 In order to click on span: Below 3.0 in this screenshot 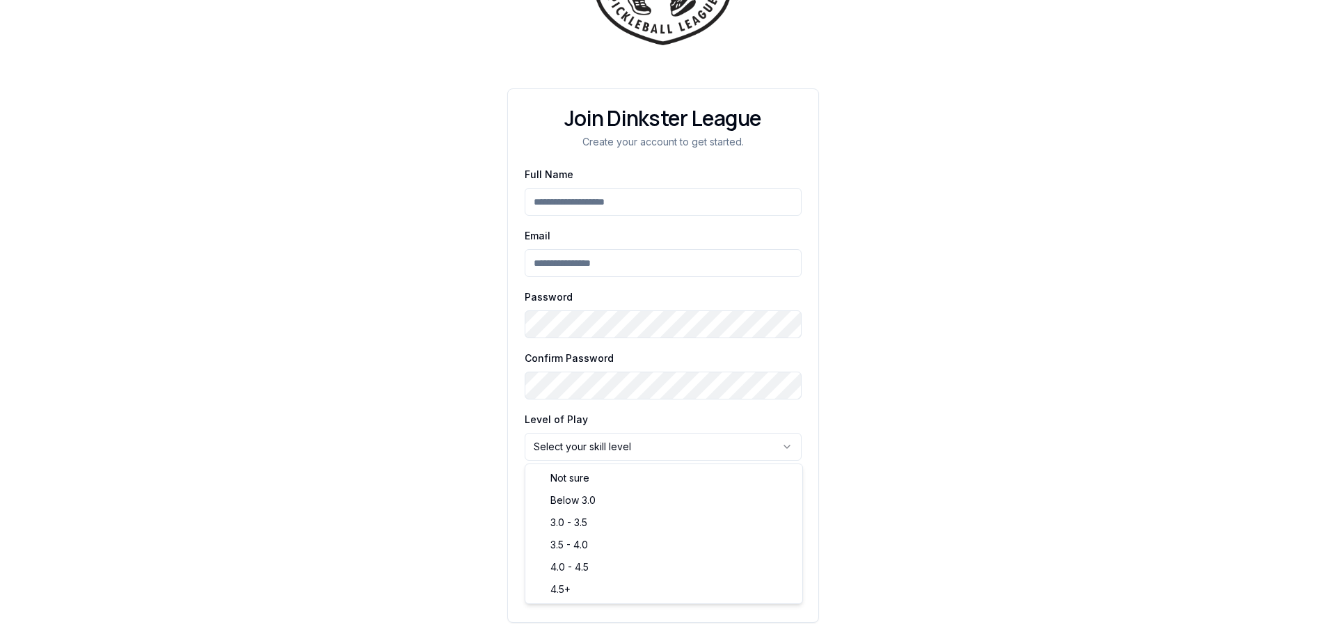, I will do `click(573, 500)`.